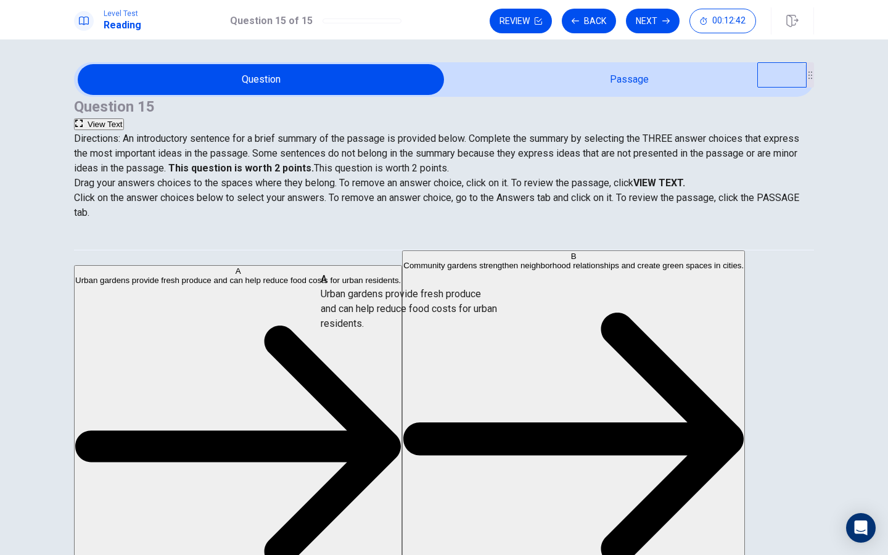 The image size is (888, 555). Describe the element at coordinates (574, 265) in the screenshot. I see `span: Community gardens strengthen neighborhood relationships and create green spaces in cities.` at that location.